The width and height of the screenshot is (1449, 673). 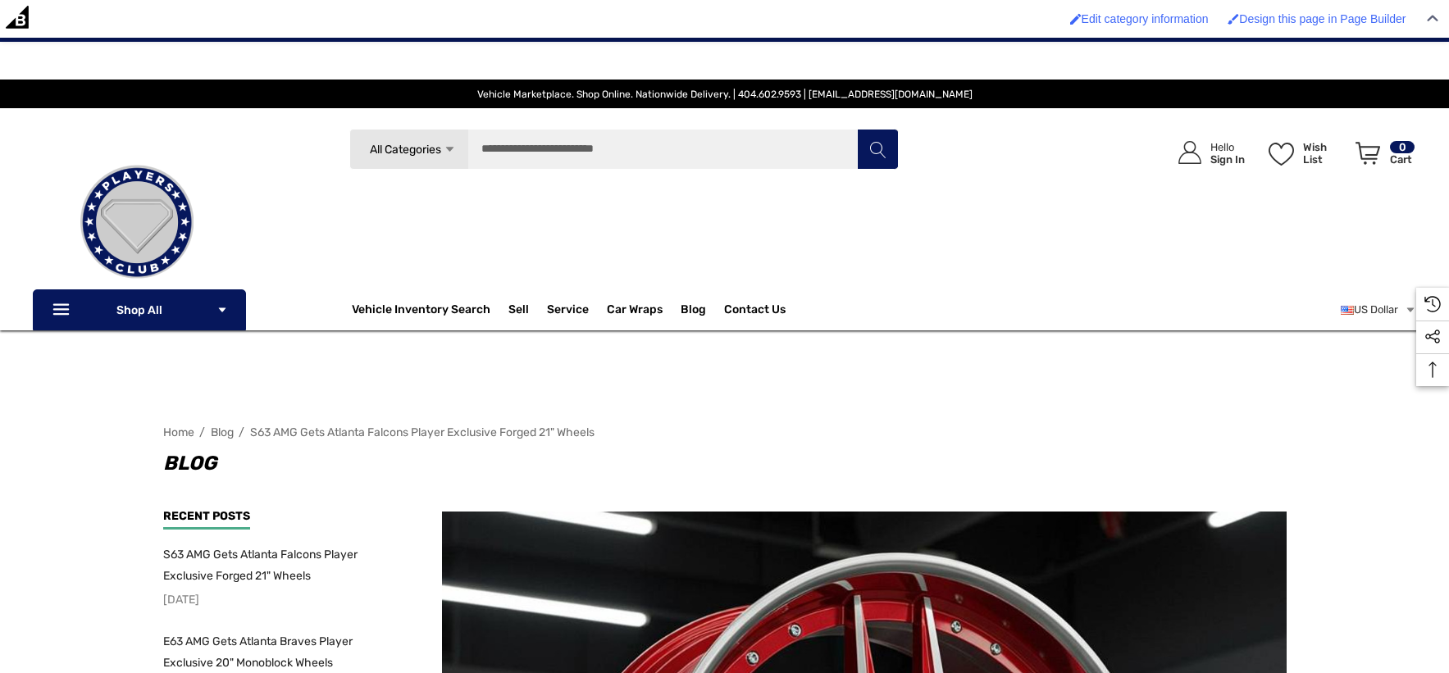 I want to click on p: Wish List, so click(x=1324, y=153).